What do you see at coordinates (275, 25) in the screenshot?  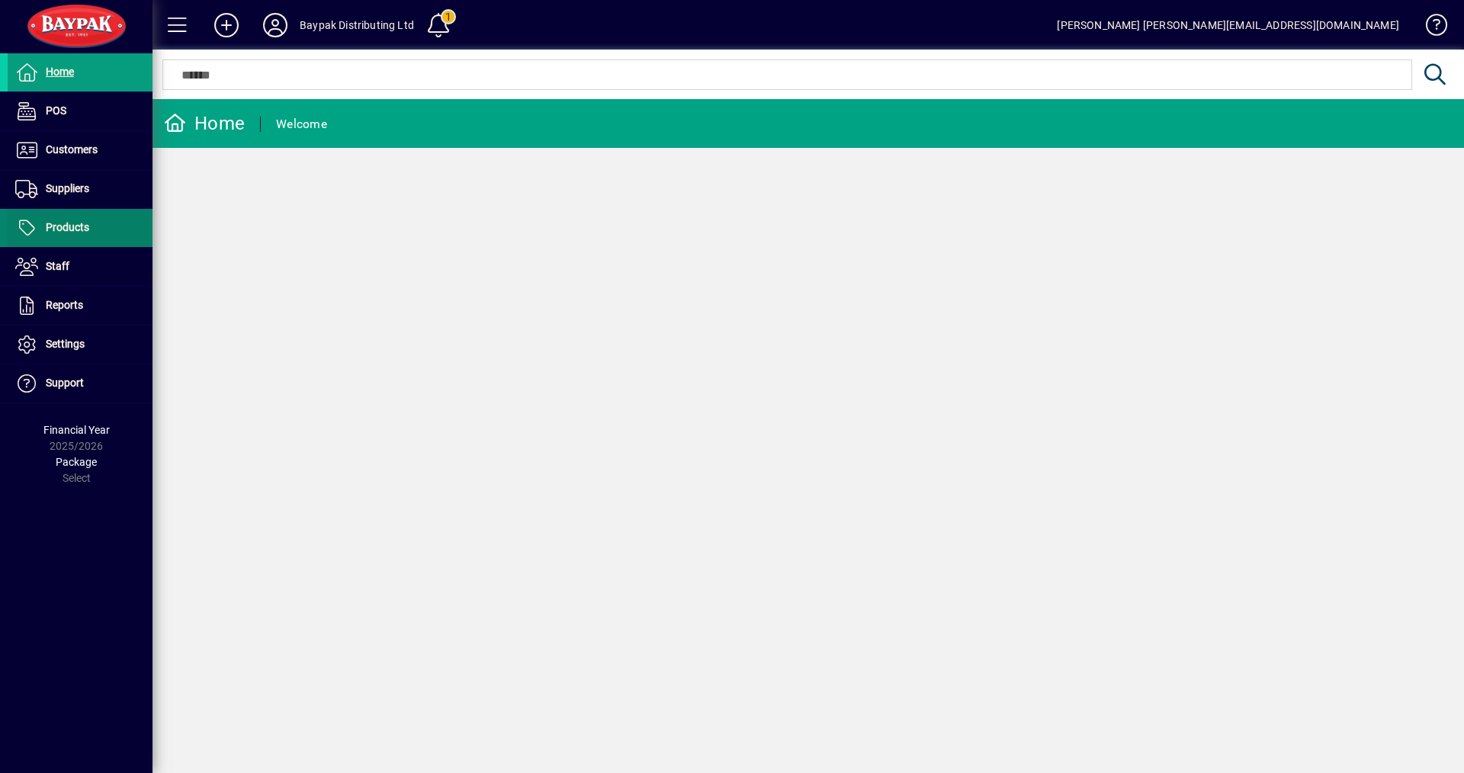 I see `button: Profile` at bounding box center [275, 25].